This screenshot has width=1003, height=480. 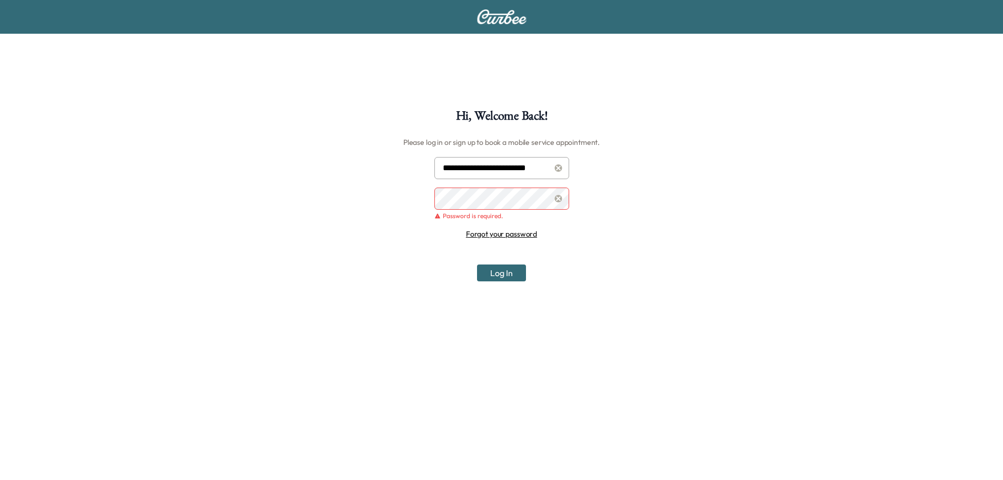 What do you see at coordinates (502, 119) in the screenshot?
I see `h1: Hi, Welcome Back!` at bounding box center [502, 119].